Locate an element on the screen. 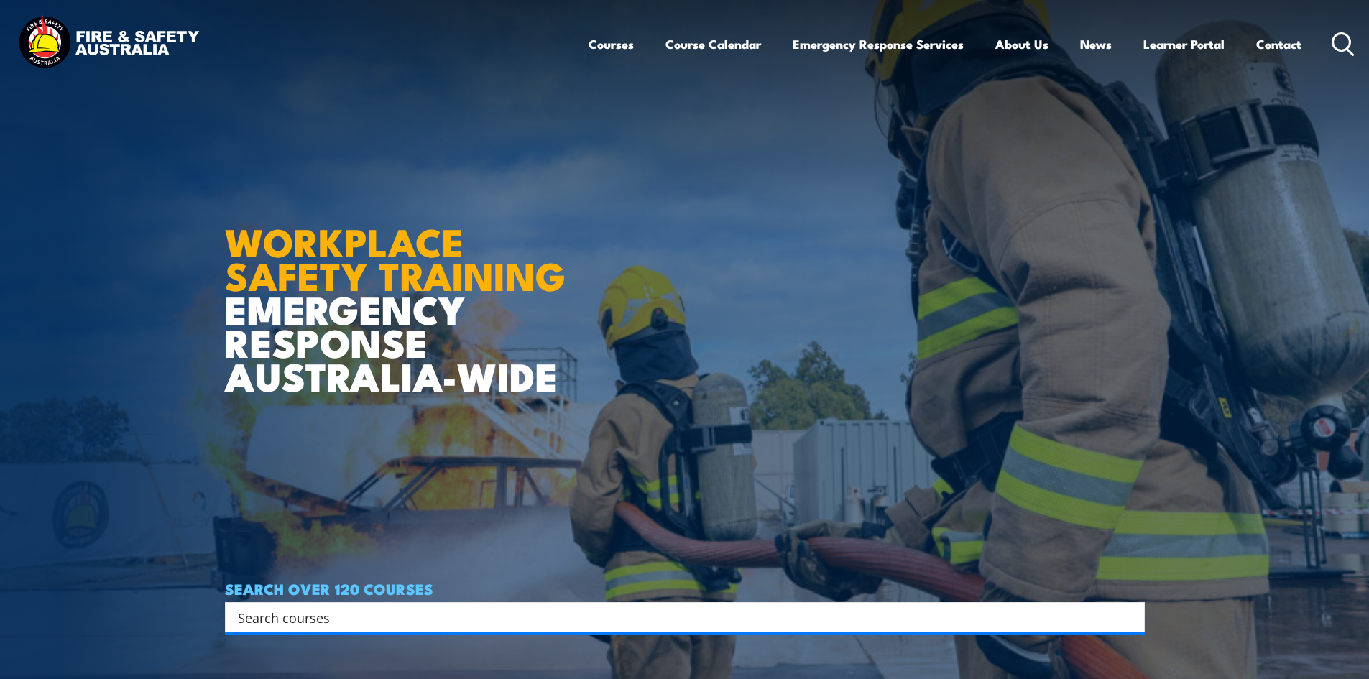 Image resolution: width=1369 pixels, height=679 pixels. a: Emergency Response Services is located at coordinates (878, 44).